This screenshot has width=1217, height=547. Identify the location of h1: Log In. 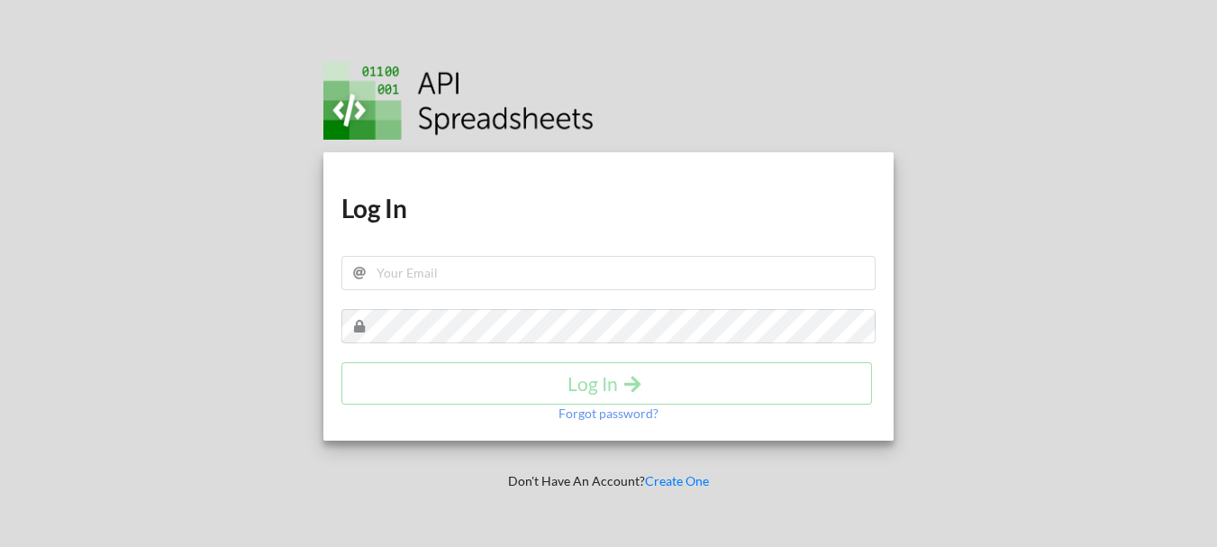
(608, 208).